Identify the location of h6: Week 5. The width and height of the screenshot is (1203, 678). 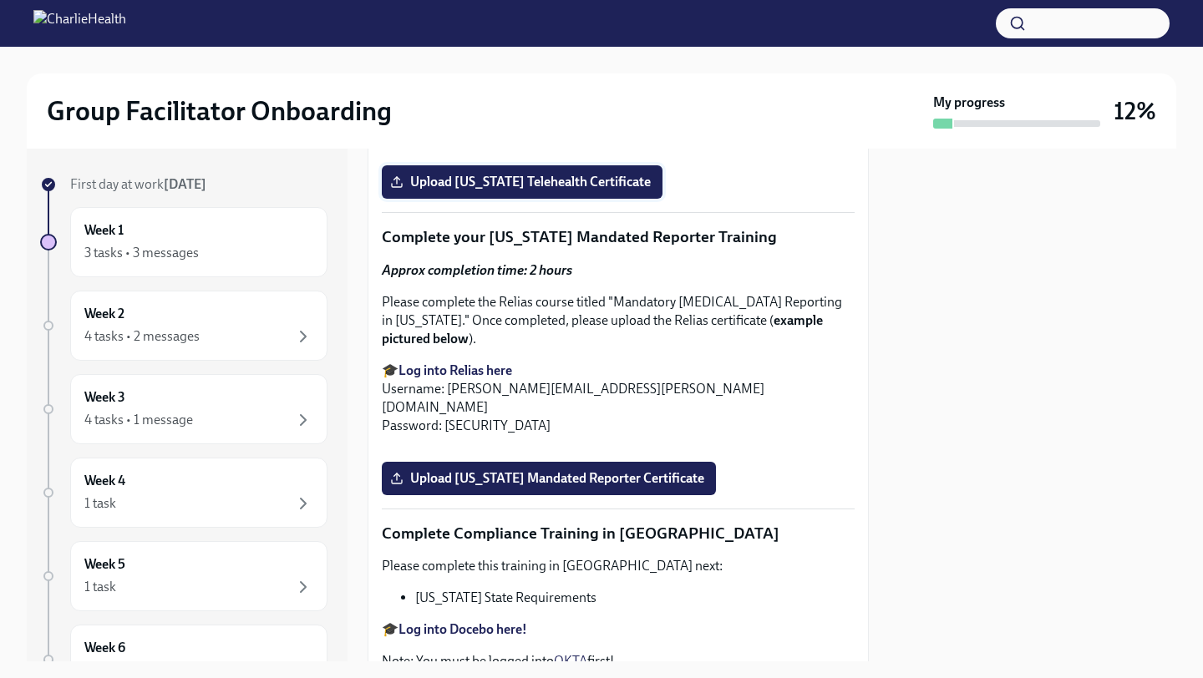
(104, 565).